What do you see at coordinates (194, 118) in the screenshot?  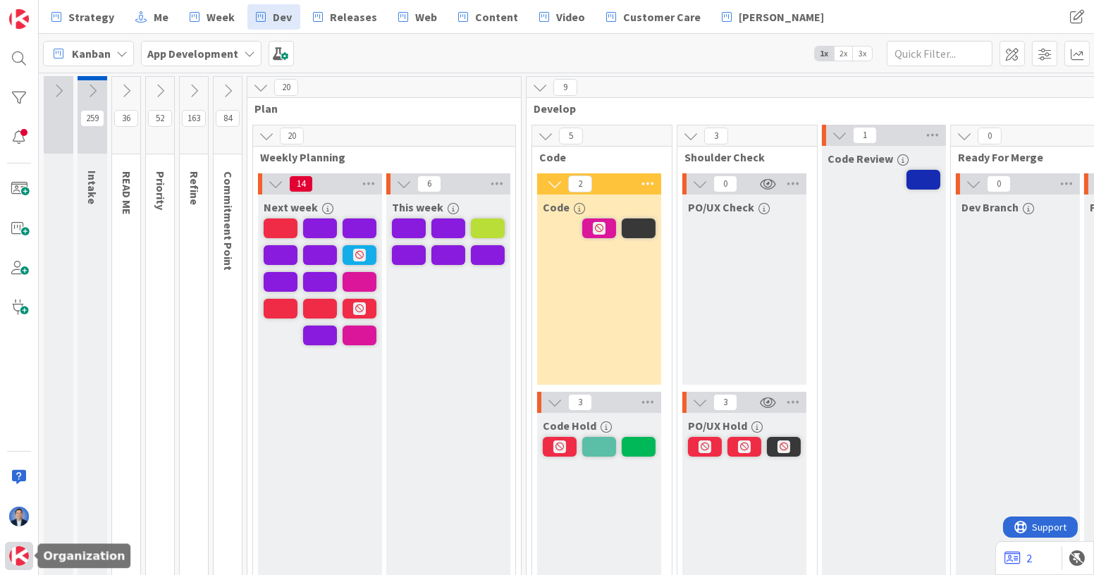 I see `span: 163` at bounding box center [194, 118].